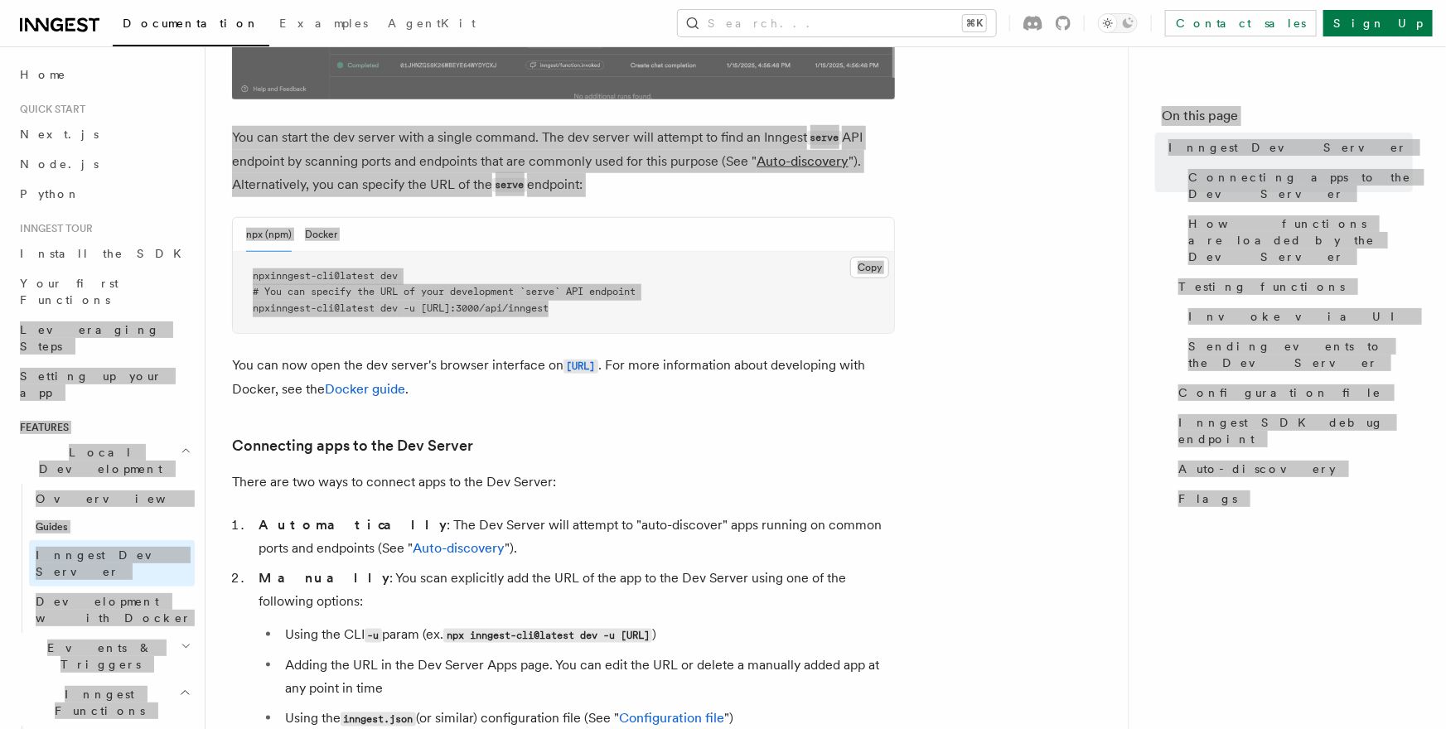  Describe the element at coordinates (268, 235) in the screenshot. I see `button: npx (npm)` at that location.